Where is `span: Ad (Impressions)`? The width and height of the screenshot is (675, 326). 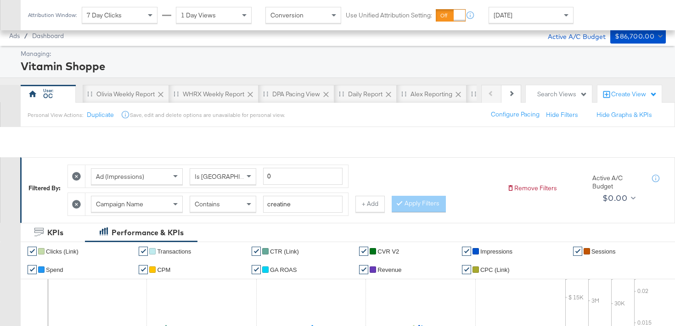 span: Ad (Impressions) is located at coordinates (120, 177).